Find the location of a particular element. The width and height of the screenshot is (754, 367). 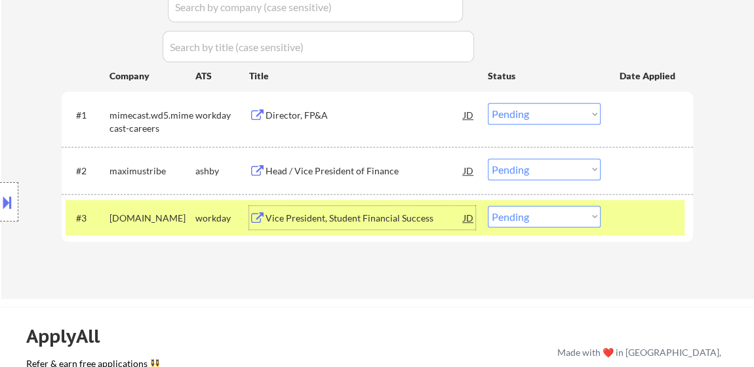

div: Head / Vice President of Finance is located at coordinates (365, 171).